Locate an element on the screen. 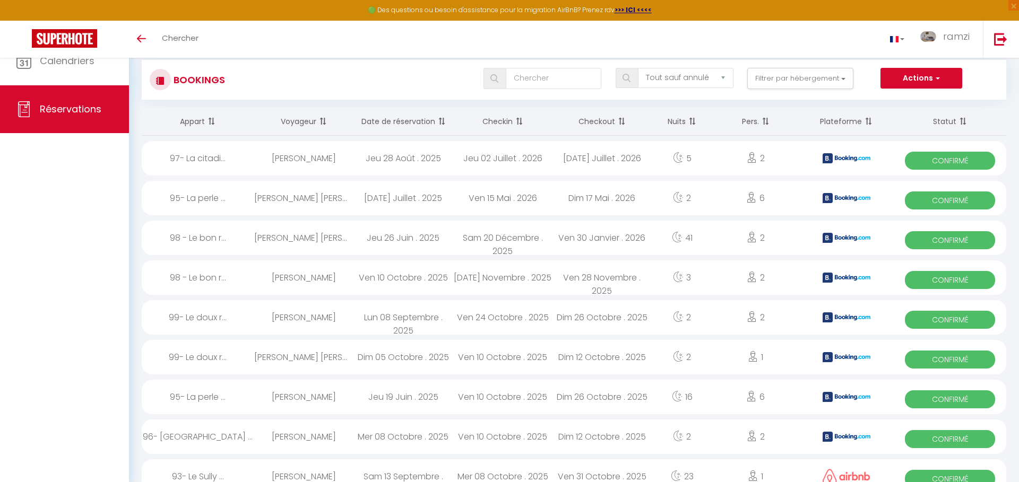 The width and height of the screenshot is (1019, 482). th: Sort by booking date is located at coordinates (403, 121).